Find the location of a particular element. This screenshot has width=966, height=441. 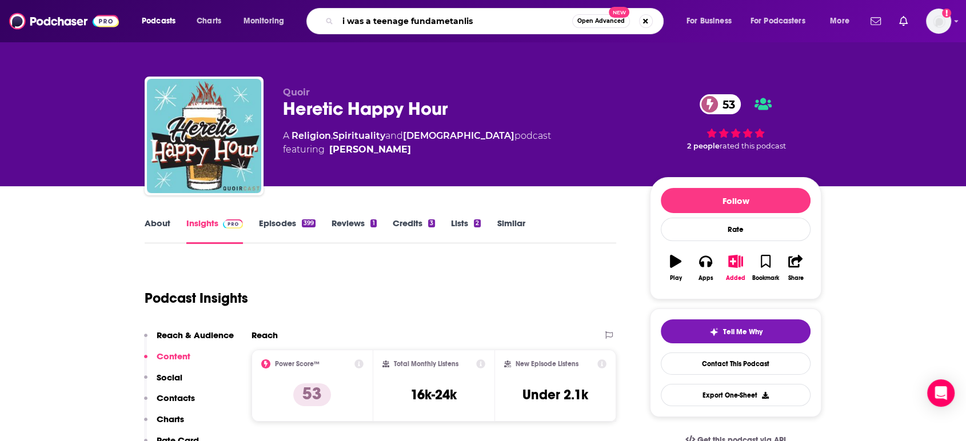

div: A podcast is located at coordinates (417, 143).